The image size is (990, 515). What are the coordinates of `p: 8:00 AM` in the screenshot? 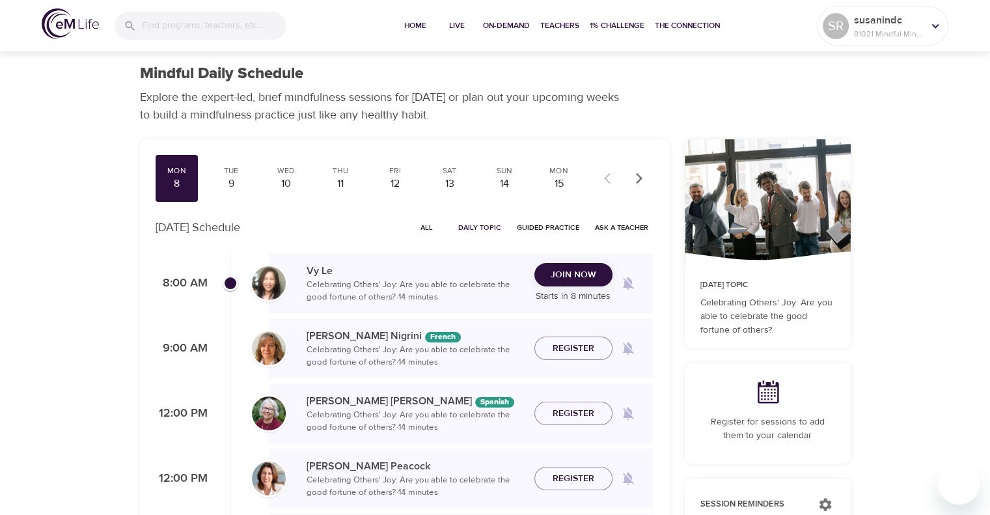 It's located at (182, 283).